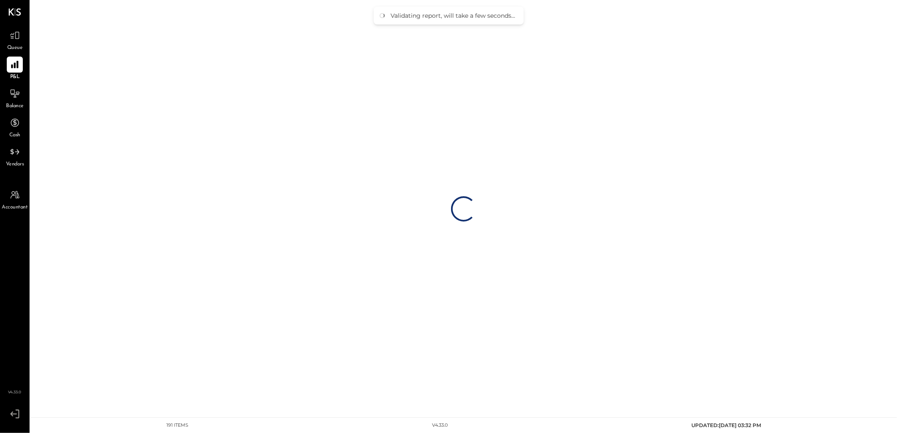 The image size is (897, 433). I want to click on span: Balance, so click(15, 106).